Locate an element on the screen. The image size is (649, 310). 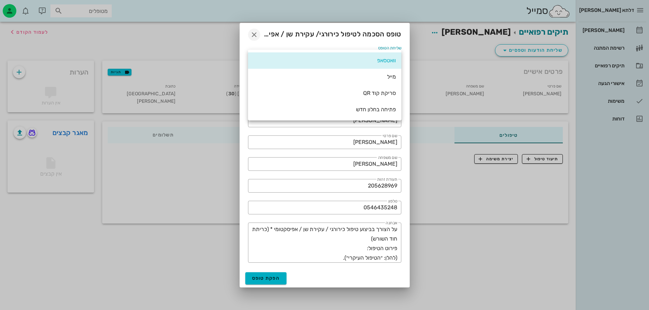
label: שם משפחה is located at coordinates (388, 158).